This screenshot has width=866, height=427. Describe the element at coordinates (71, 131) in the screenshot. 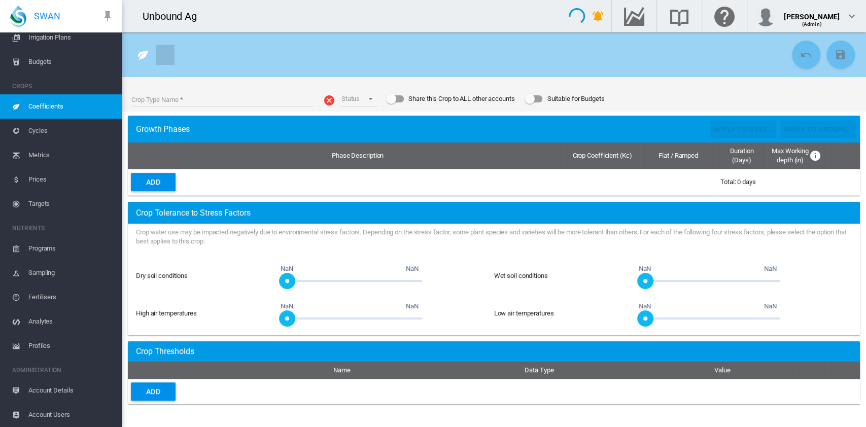

I see `span: Cycles` at that location.